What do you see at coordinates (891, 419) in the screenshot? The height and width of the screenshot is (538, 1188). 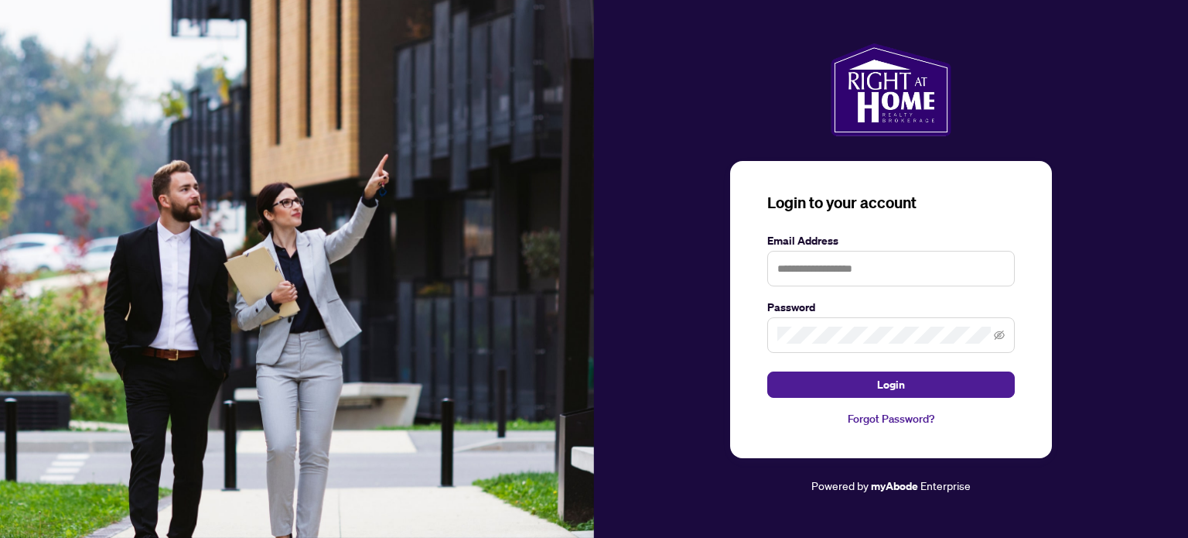 I see `a: Forgot Password?` at bounding box center [891, 419].